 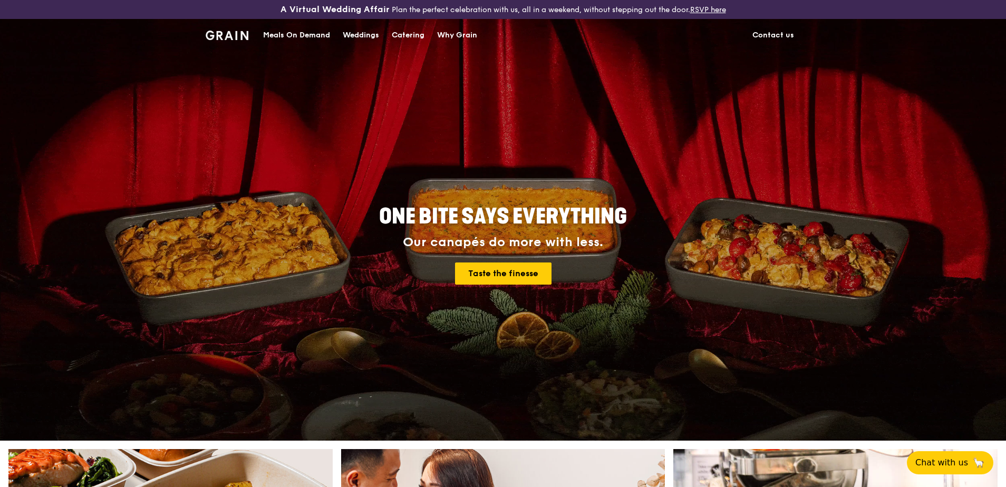 I want to click on a: Catering, so click(x=408, y=35).